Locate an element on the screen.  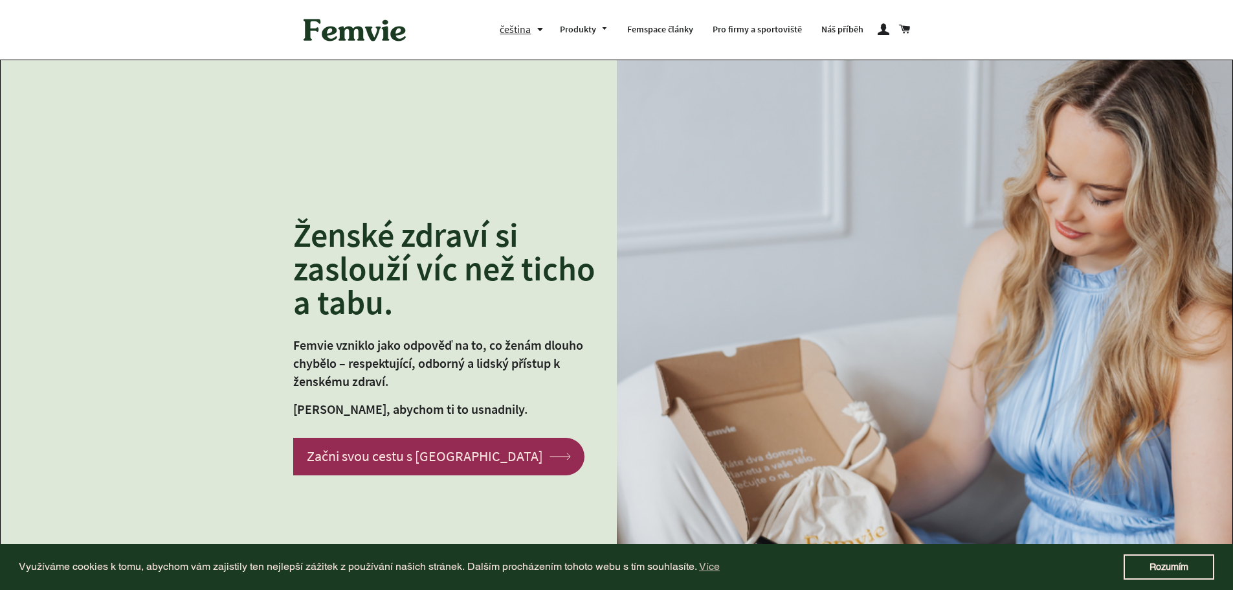
a: Femspace články is located at coordinates (660, 30).